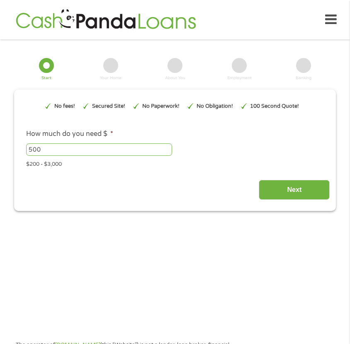 The image size is (350, 344). What do you see at coordinates (175, 78) in the screenshot?
I see `div: About You` at bounding box center [175, 78].